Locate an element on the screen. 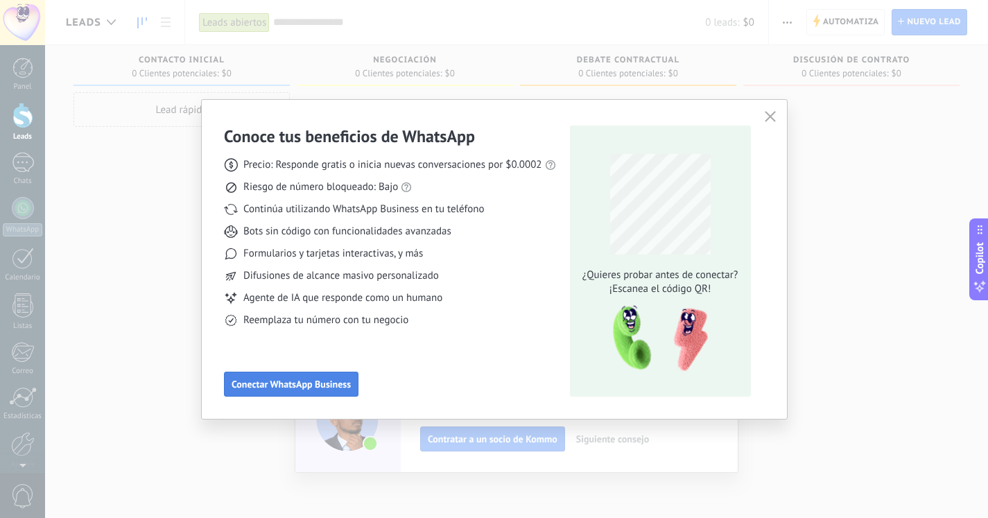 The width and height of the screenshot is (988, 518). span: Riesgo de número bloqueado: Bajo is located at coordinates (320, 187).